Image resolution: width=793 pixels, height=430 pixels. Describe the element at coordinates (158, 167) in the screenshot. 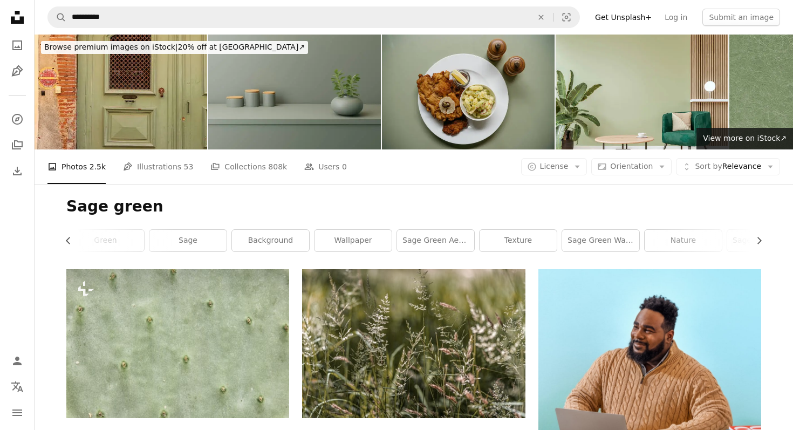

I see `a: Illustrations 53` at that location.